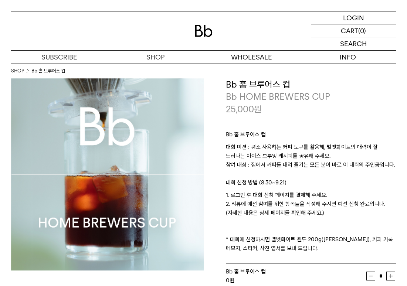 This screenshot has width=407, height=286. I want to click on p: INFO, so click(348, 57).